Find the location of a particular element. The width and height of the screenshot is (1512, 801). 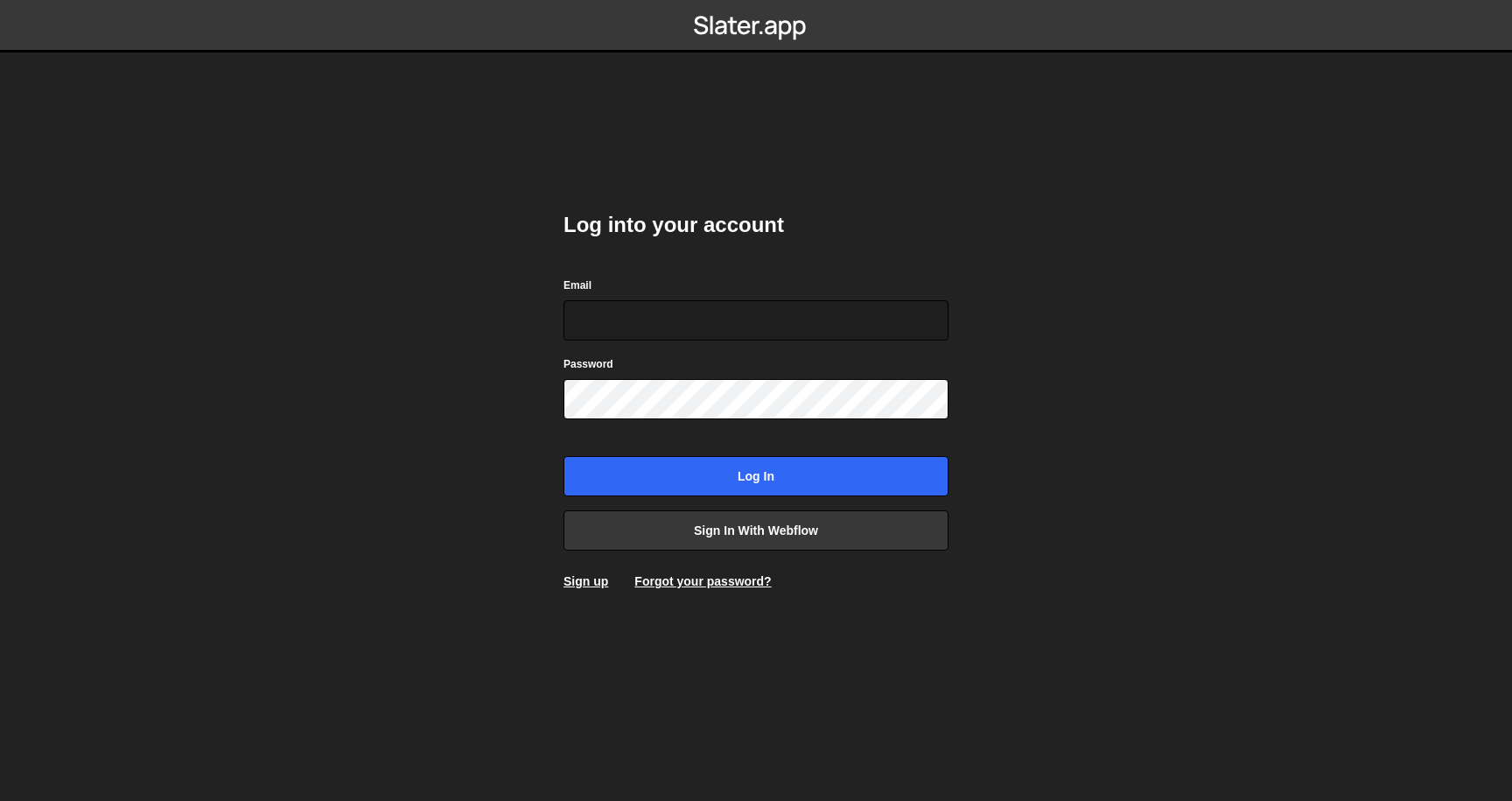

a: Sign up is located at coordinates (586, 581).